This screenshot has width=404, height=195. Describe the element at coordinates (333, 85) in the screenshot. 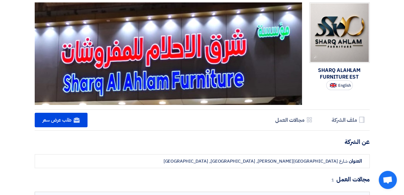

I see `img: en-US.png` at that location.